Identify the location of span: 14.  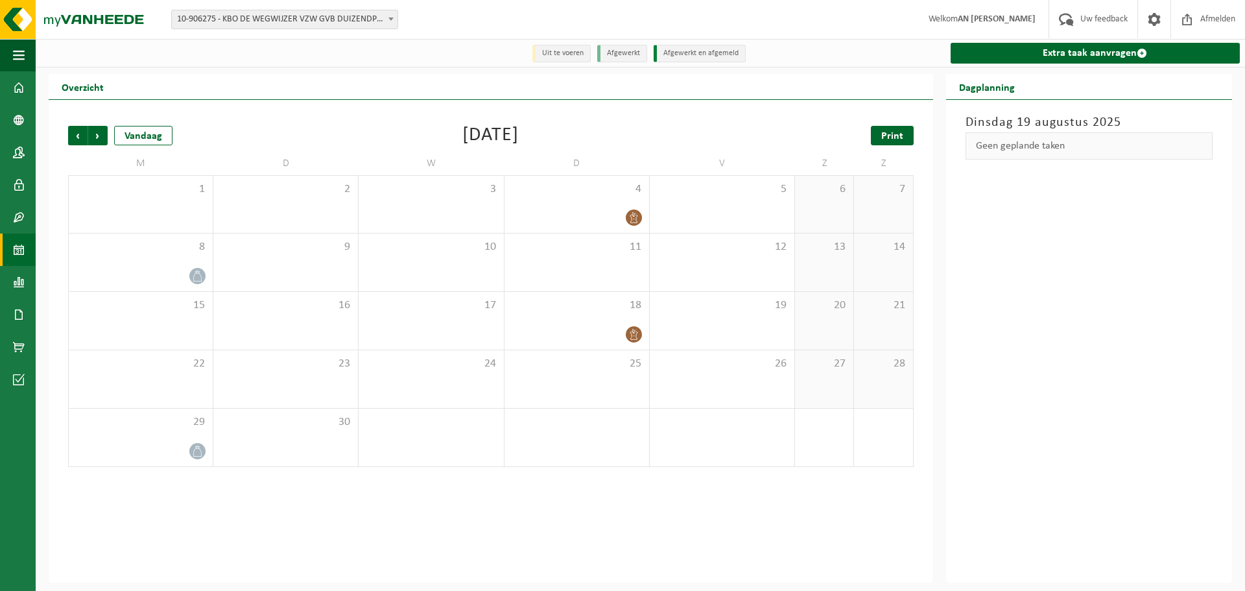
(883, 247).